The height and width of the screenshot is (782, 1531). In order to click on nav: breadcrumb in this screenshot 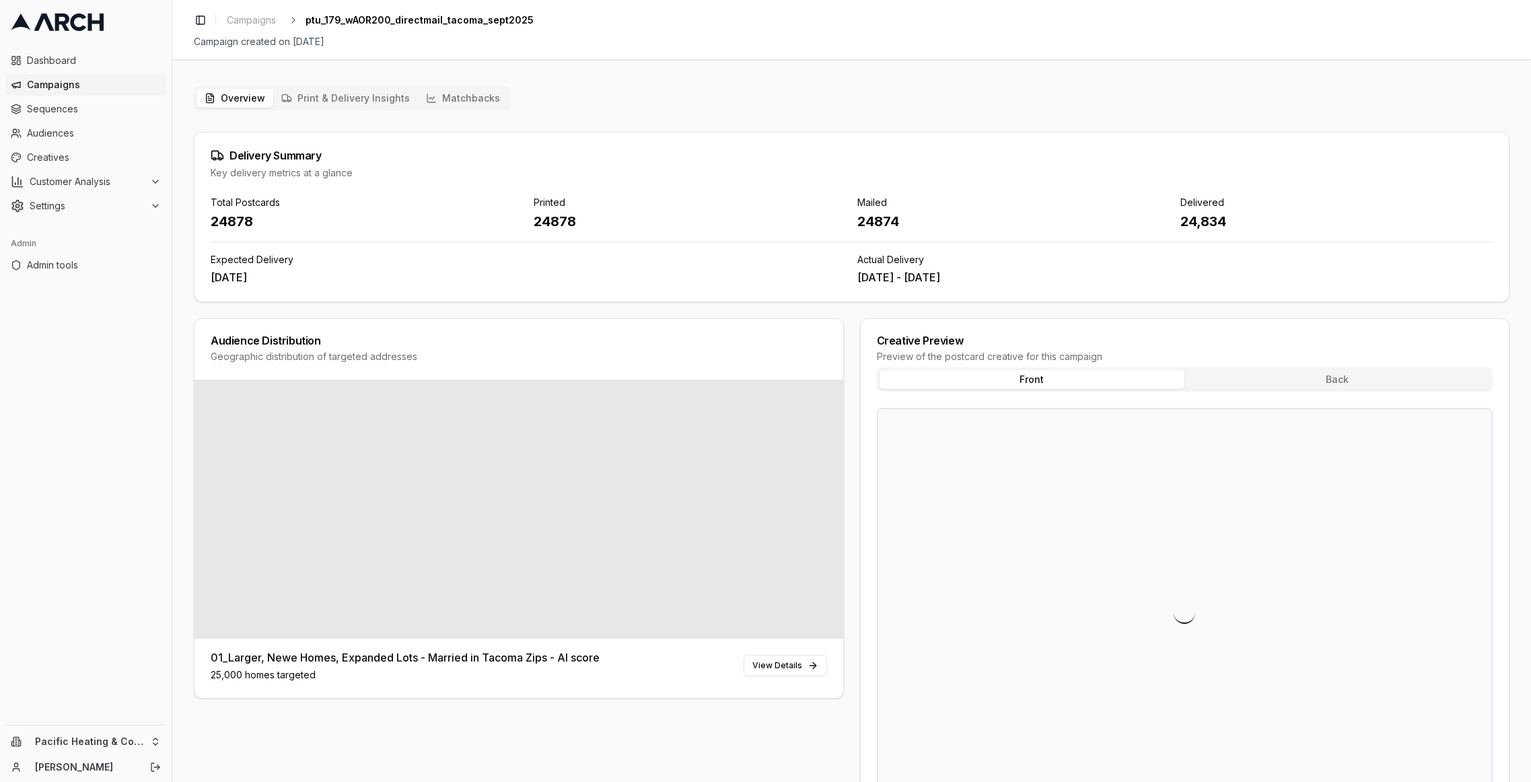, I will do `click(377, 20)`.